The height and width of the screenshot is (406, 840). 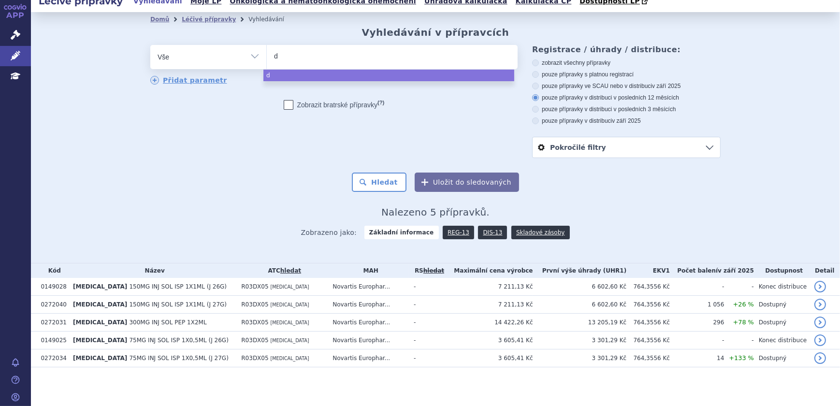 What do you see at coordinates (273, 19) in the screenshot?
I see `li: Vyhledávání` at bounding box center [273, 19].